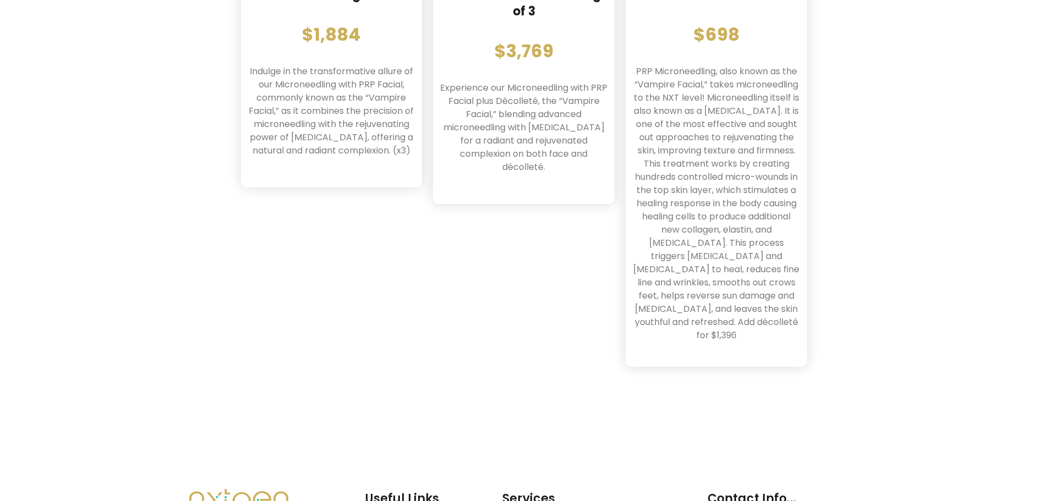  I want to click on p: Indulge in the transformative allure of our Microneedling with PRP Facial, commonly known as the ..., so click(332, 111).